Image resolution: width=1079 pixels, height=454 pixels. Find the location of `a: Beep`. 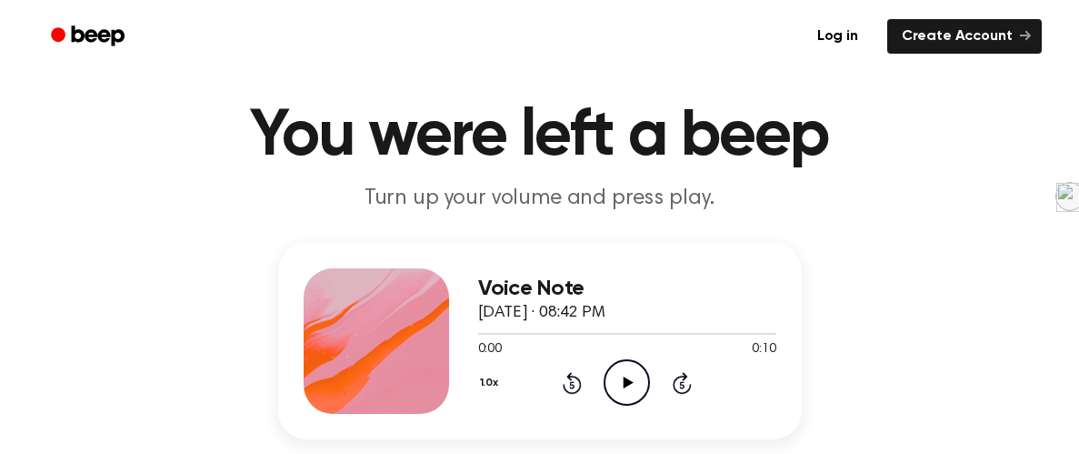

a: Beep is located at coordinates (89, 36).